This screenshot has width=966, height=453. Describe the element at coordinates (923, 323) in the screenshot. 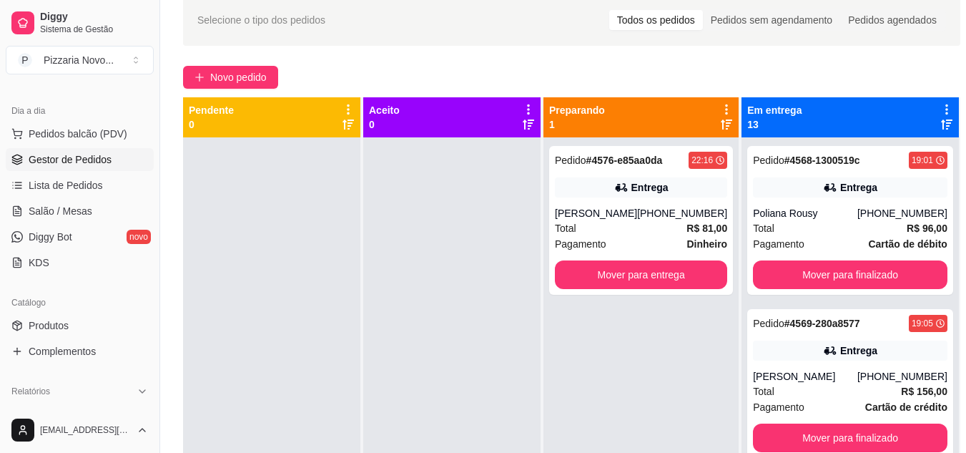

I see `div: 19:05` at that location.